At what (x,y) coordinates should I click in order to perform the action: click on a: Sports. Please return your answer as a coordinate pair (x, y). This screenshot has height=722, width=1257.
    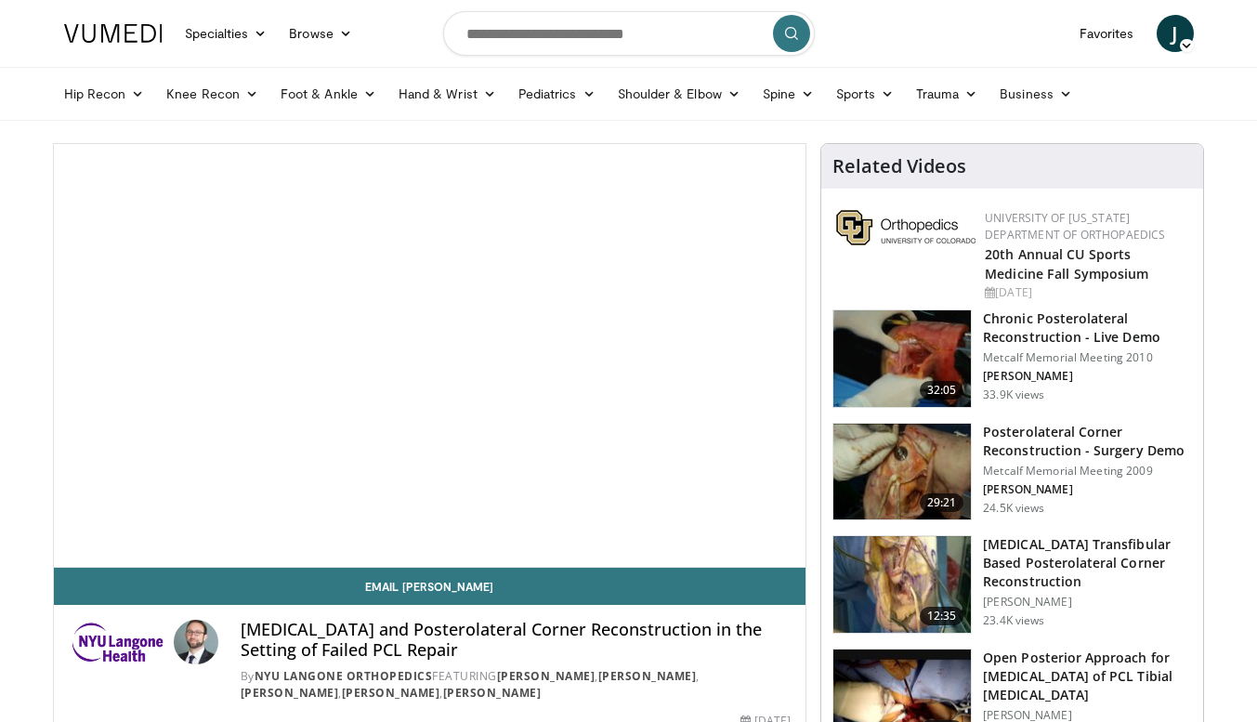
    Looking at the image, I should click on (865, 94).